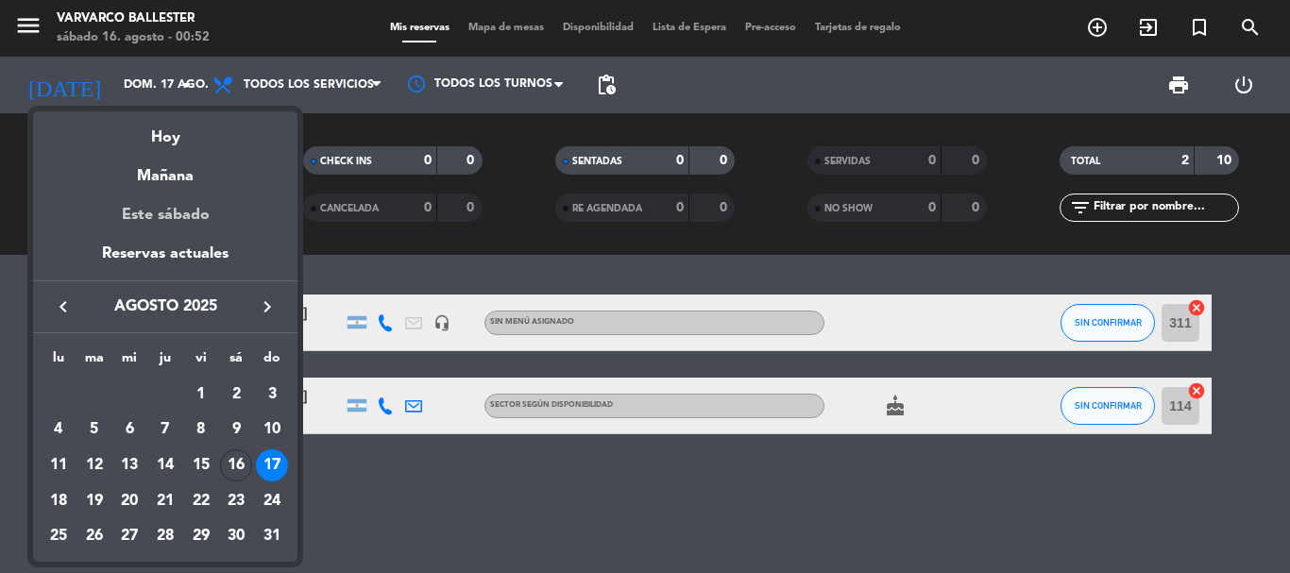 The width and height of the screenshot is (1290, 573). What do you see at coordinates (201, 431) in the screenshot?
I see `td: 8 de agosto de 2025` at bounding box center [201, 431].